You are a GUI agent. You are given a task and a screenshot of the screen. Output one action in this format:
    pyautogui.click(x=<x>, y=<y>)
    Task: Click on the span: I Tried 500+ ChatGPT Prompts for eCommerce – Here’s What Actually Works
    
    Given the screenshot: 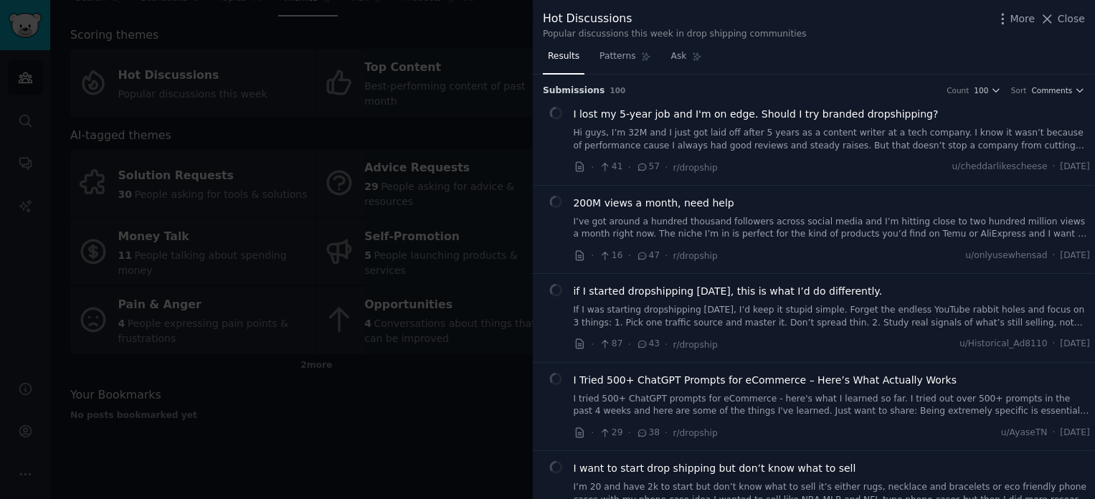 What is the action you would take?
    pyautogui.click(x=765, y=380)
    